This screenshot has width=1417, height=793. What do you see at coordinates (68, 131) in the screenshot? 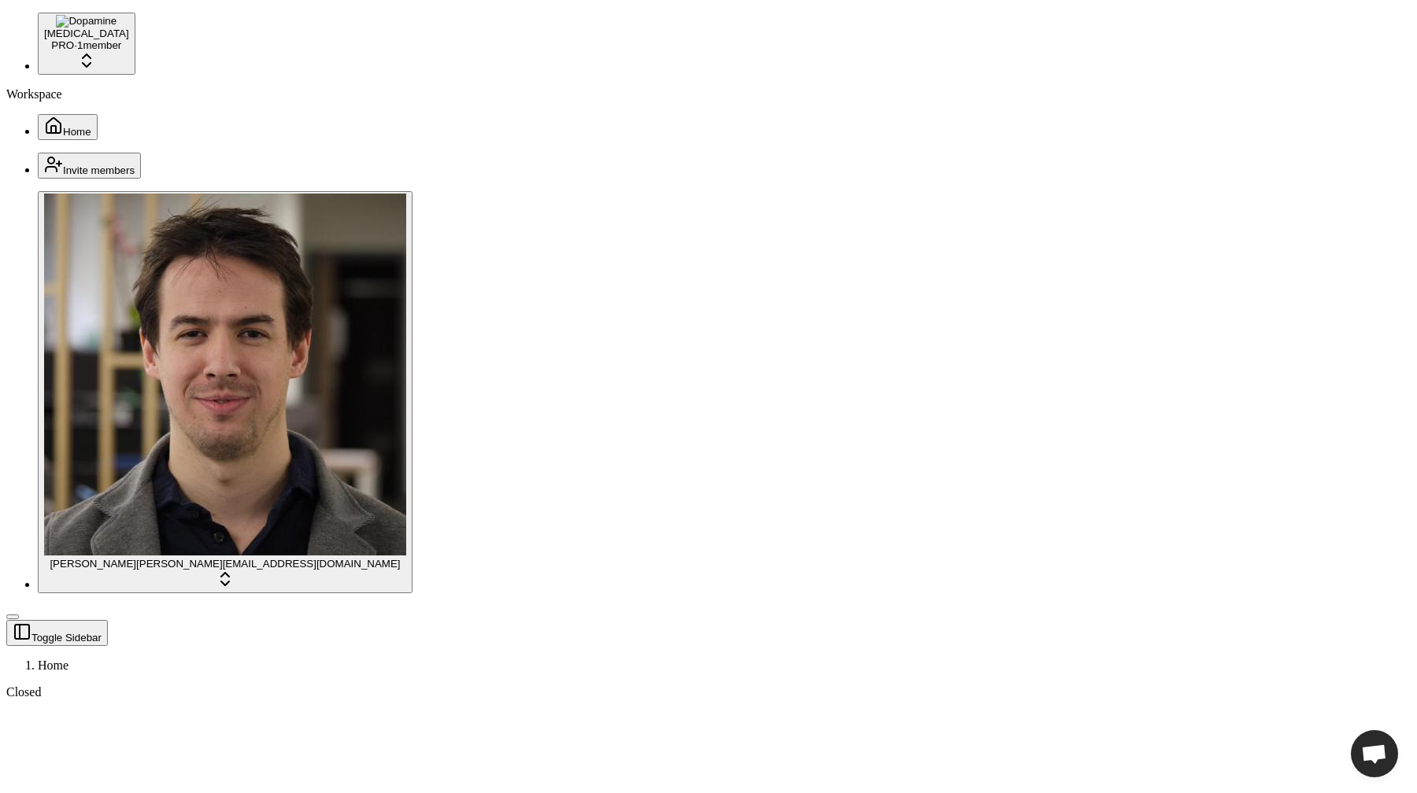
I see `a: Home` at bounding box center [68, 131].